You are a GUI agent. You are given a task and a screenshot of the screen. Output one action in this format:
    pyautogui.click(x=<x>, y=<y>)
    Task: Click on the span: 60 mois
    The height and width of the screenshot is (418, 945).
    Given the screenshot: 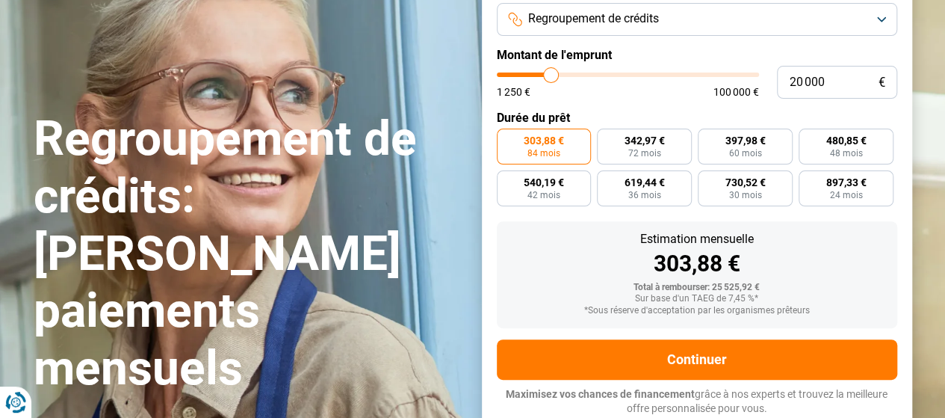 What is the action you would take?
    pyautogui.click(x=746, y=153)
    